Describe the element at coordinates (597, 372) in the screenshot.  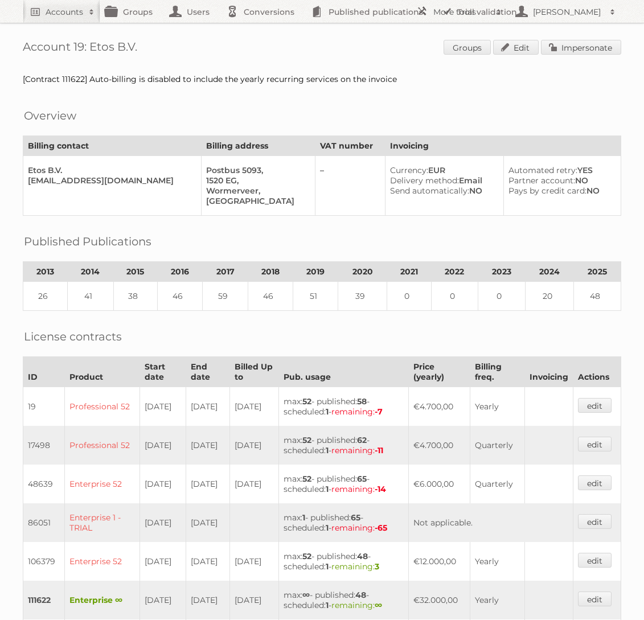
I see `th: Actions` at that location.